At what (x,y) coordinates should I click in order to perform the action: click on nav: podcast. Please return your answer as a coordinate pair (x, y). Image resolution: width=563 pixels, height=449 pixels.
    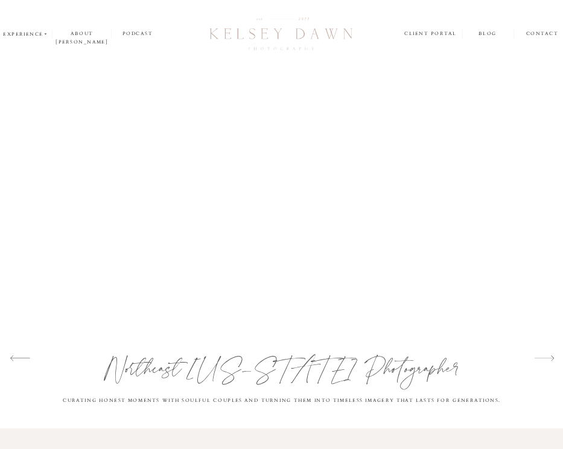
    Looking at the image, I should click on (138, 34).